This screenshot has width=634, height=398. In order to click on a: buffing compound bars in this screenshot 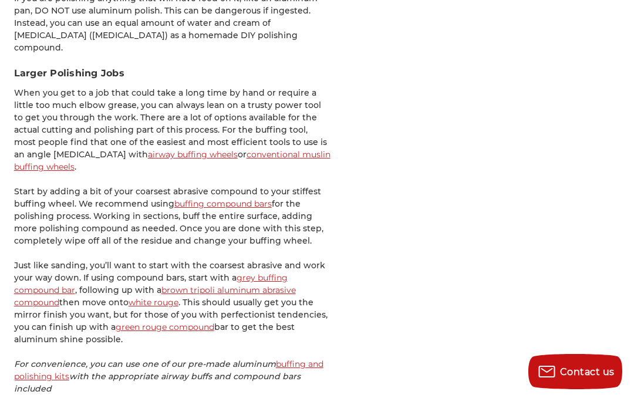, I will do `click(223, 204)`.